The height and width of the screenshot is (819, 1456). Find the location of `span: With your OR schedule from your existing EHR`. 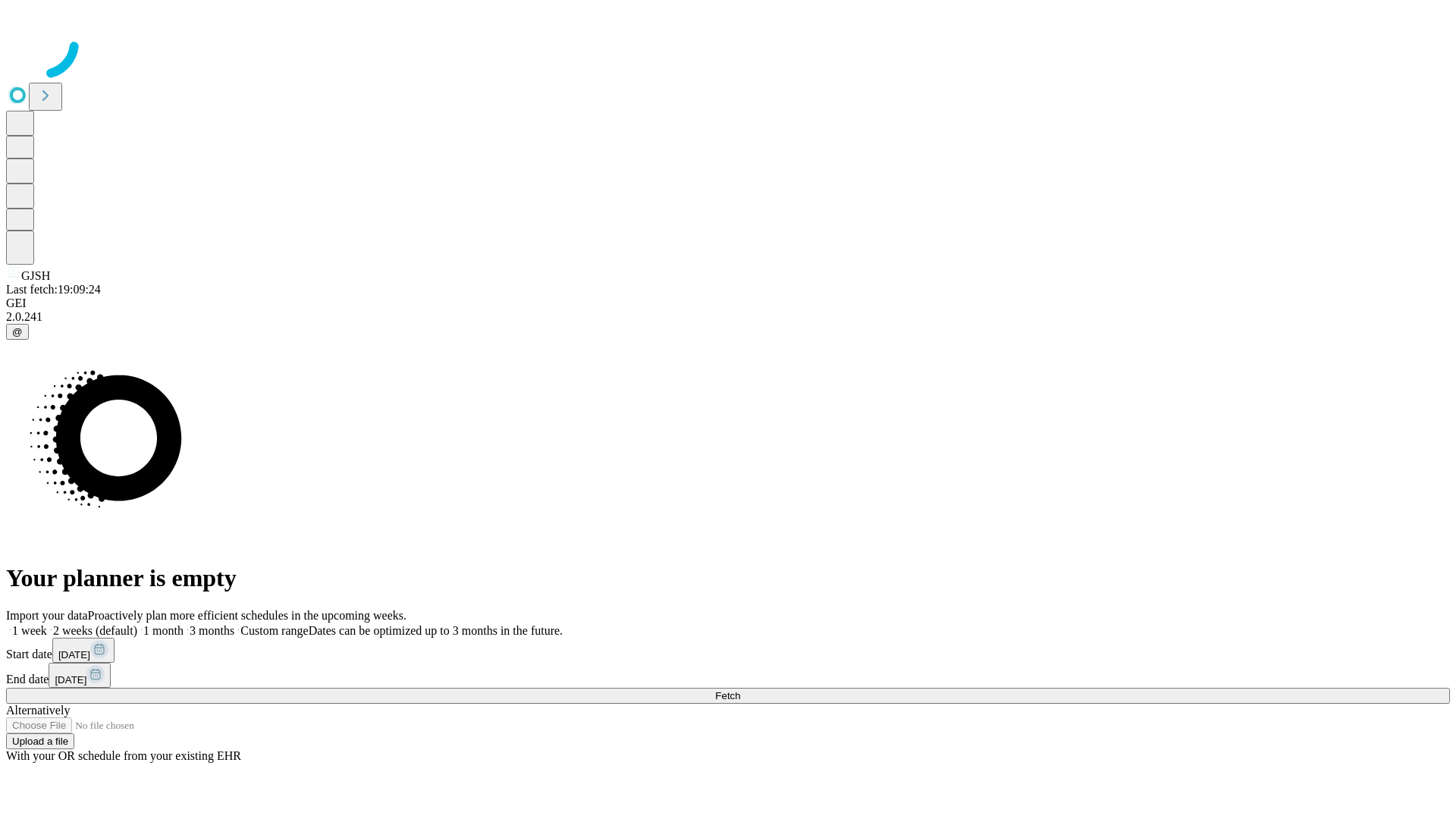

span: With your OR schedule from your existing EHR is located at coordinates (123, 755).